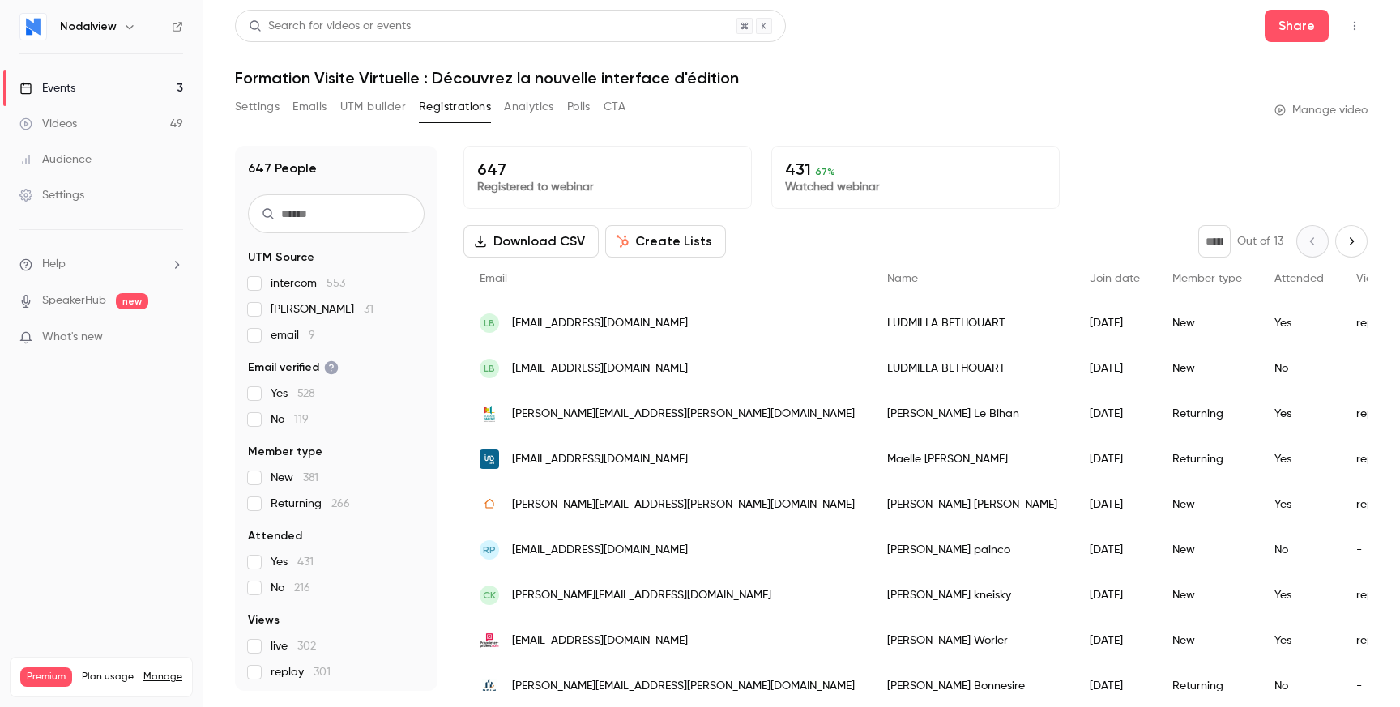 The height and width of the screenshot is (707, 1400). Describe the element at coordinates (310, 504) in the screenshot. I see `span: Returning` at that location.